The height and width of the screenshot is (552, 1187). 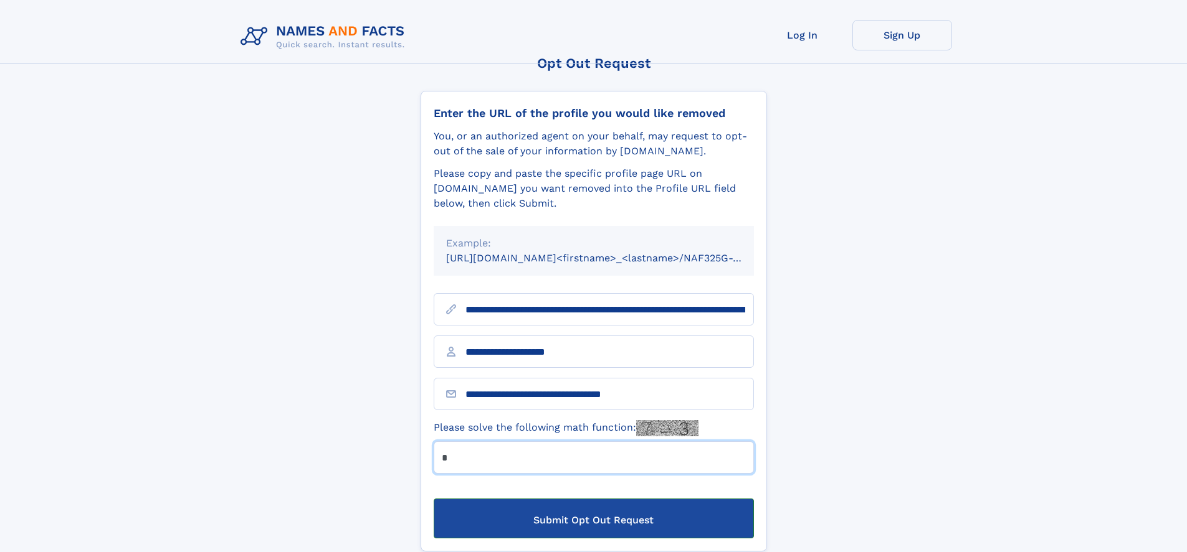 I want to click on div: You, or an authorized agent on your behalf, may request to opt-out of the sale of your informatio..., so click(x=594, y=144).